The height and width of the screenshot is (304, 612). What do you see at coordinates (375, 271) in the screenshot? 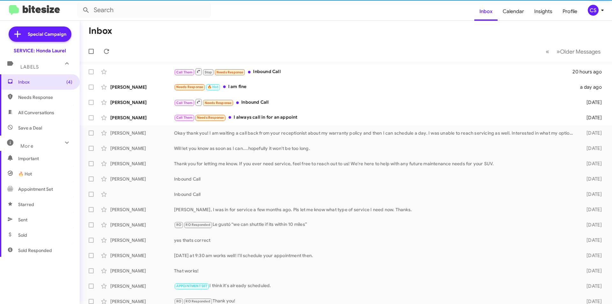
I see `div: That works!` at bounding box center [375, 271].